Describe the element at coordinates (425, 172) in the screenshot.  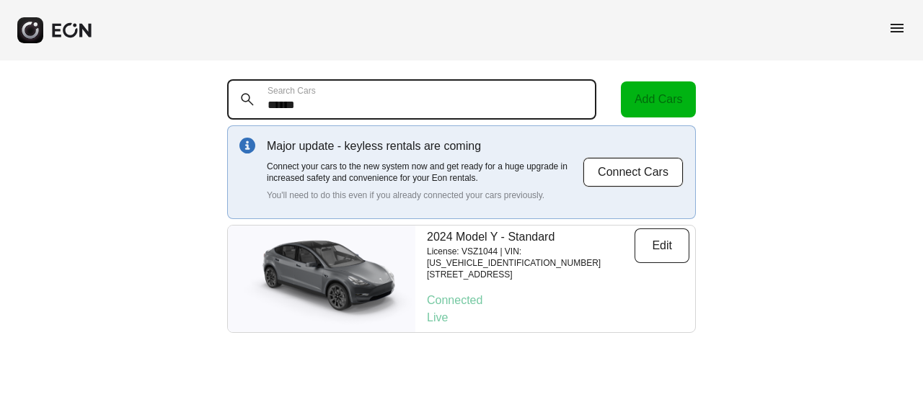
I see `p: Connect your cars to the new system now and get ready for a huge upgrade in increased safety and ...` at that location.